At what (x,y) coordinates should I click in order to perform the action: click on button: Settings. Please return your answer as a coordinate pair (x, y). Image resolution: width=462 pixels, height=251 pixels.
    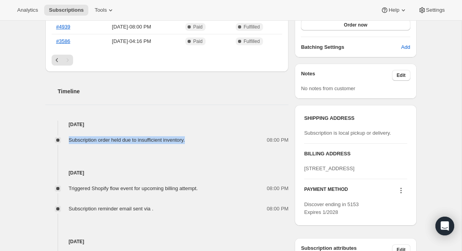
    Looking at the image, I should click on (431, 10).